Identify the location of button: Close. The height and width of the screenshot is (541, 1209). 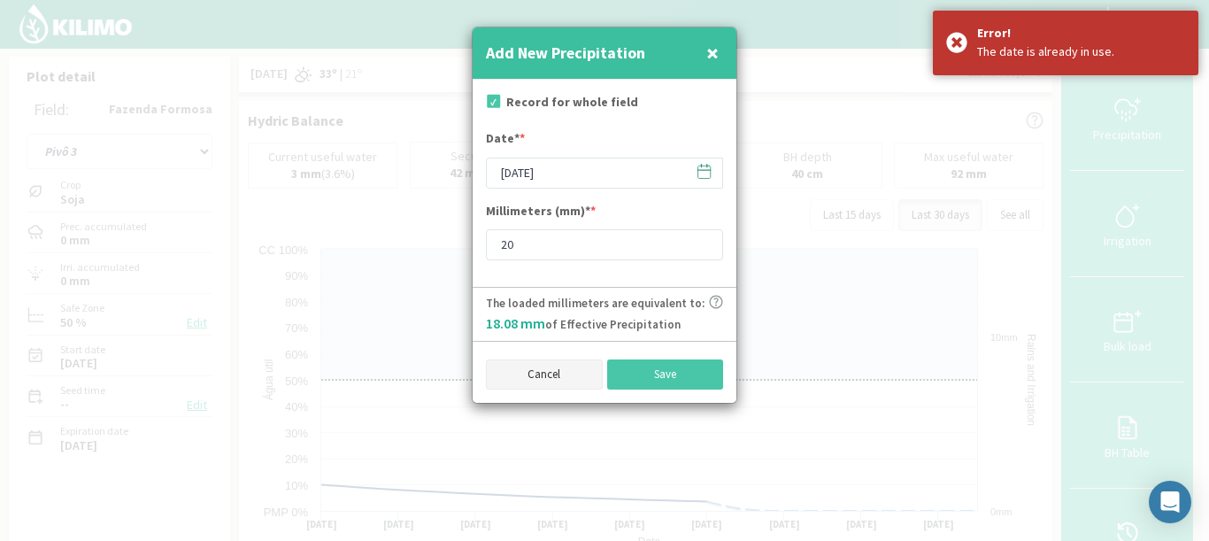
(712, 53).